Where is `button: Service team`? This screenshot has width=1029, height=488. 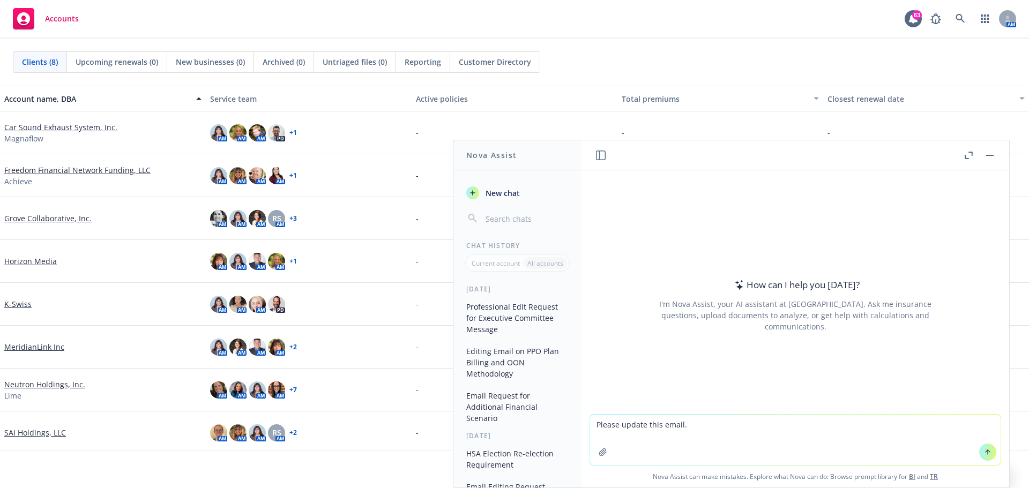
button: Service team is located at coordinates (309, 99).